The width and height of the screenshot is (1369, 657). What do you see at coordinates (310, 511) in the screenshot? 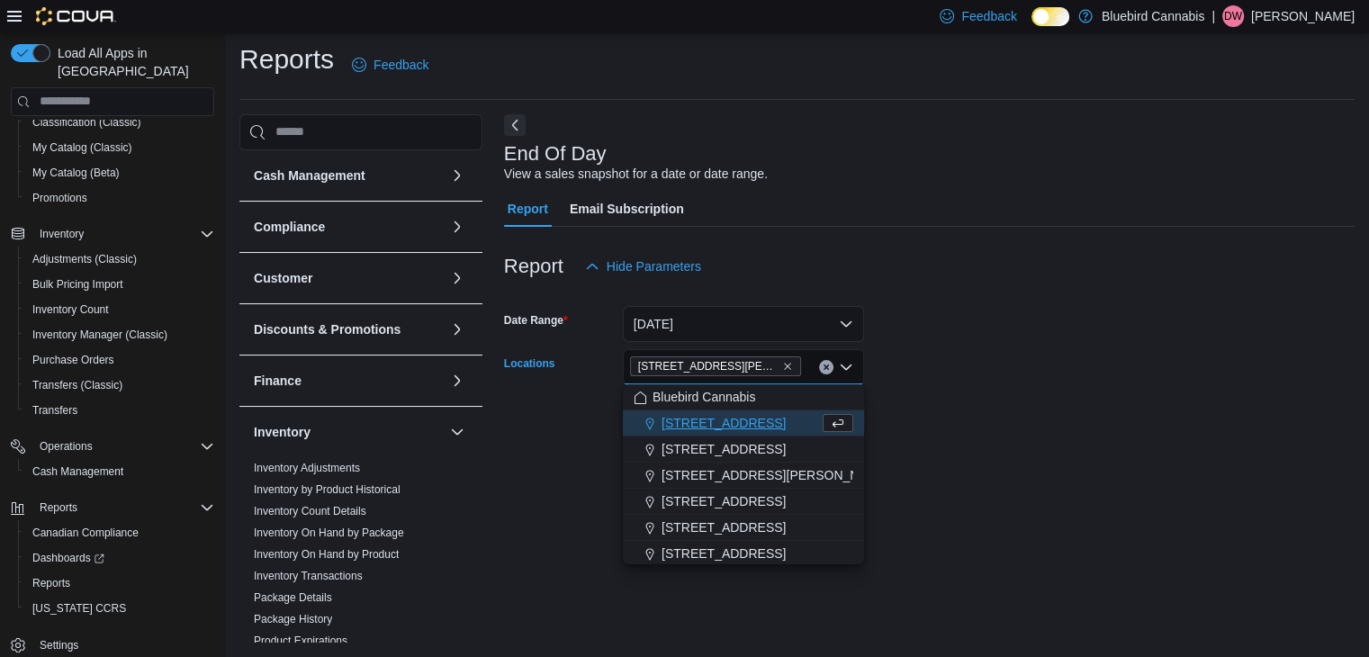
I see `span: Inventory Count Details` at bounding box center [310, 511].